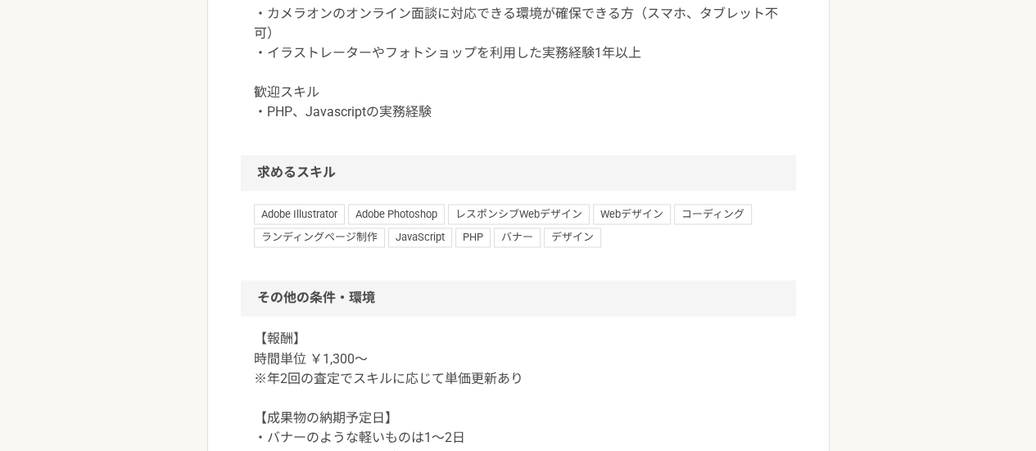 The image size is (1036, 451). What do you see at coordinates (573, 238) in the screenshot?
I see `span: デザイン` at bounding box center [573, 238].